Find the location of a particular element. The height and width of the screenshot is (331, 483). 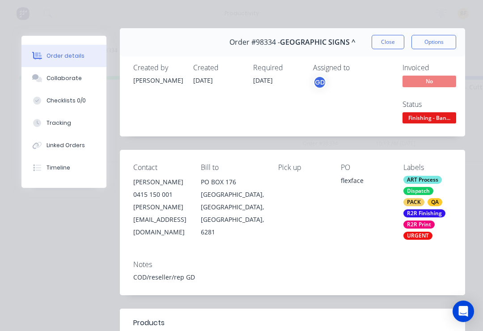

div: Labels is located at coordinates (428, 167).